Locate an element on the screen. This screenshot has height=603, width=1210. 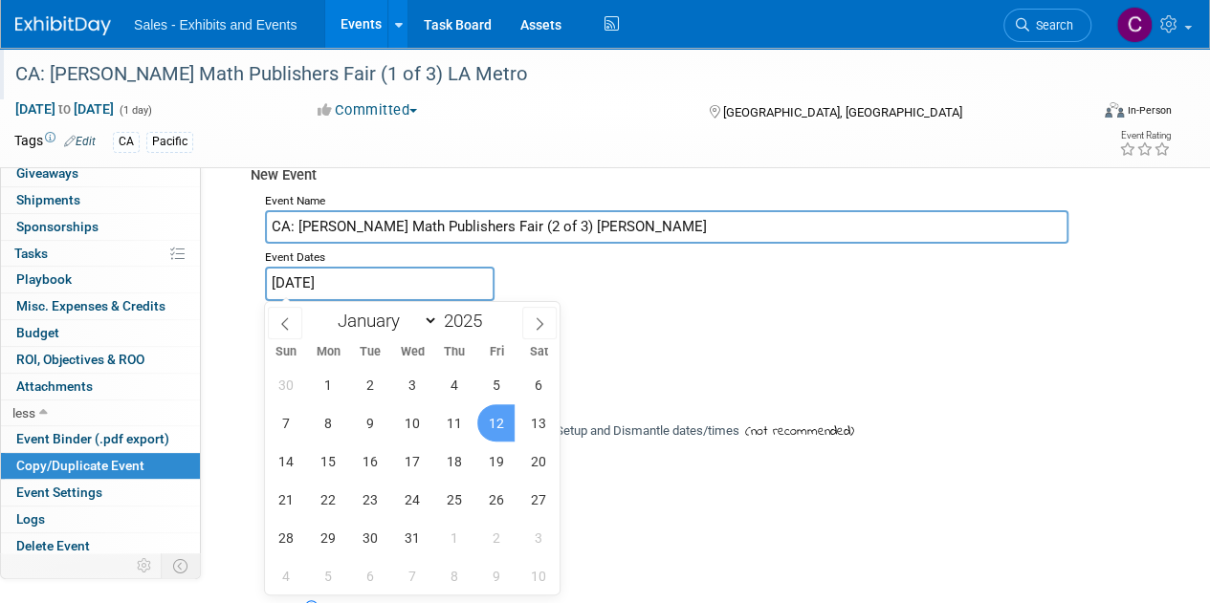
div: CA is located at coordinates (126, 142).